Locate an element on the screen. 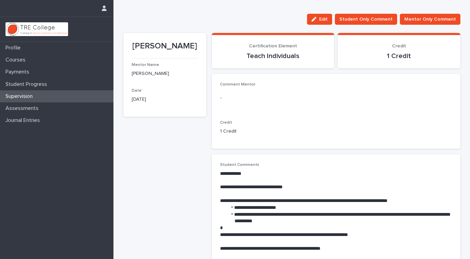  p: Courses is located at coordinates (17, 60).